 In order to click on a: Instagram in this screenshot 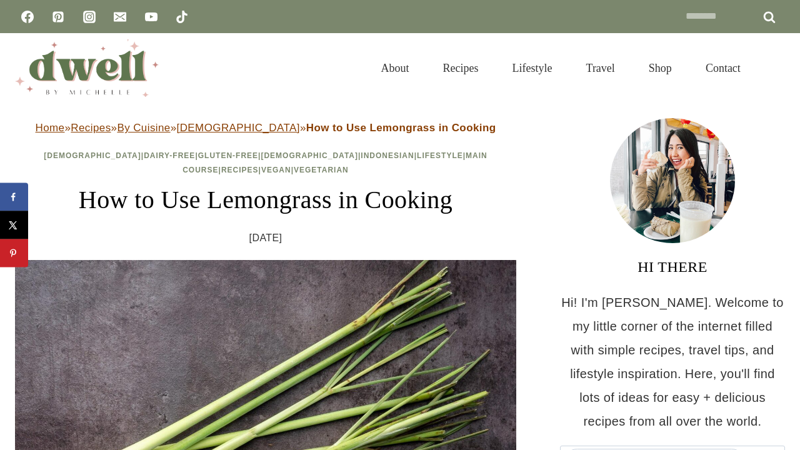, I will do `click(89, 17)`.